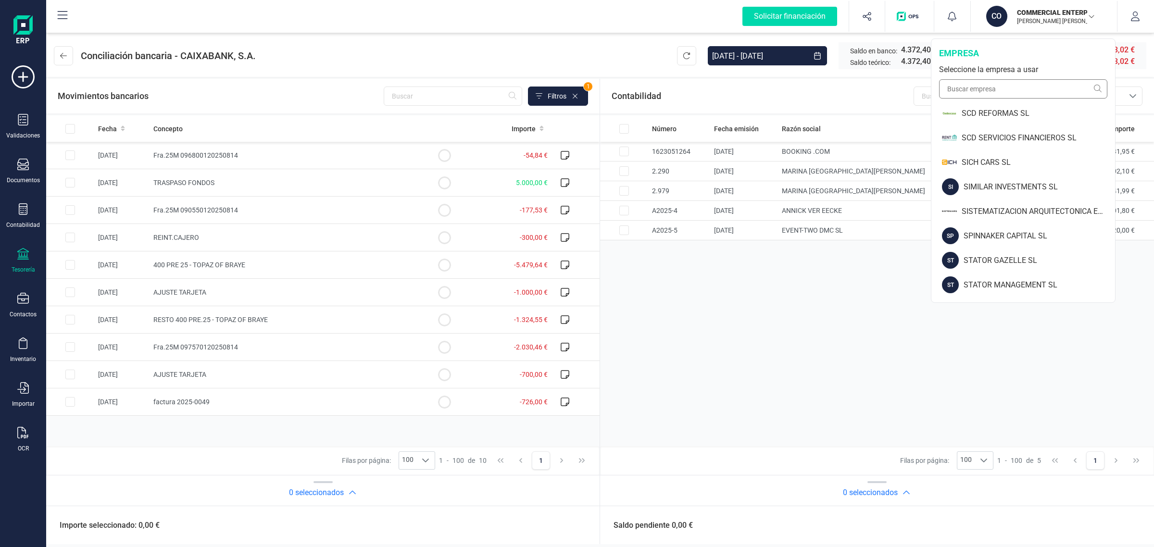 This screenshot has width=1154, height=547. I want to click on div: OCR, so click(23, 449).